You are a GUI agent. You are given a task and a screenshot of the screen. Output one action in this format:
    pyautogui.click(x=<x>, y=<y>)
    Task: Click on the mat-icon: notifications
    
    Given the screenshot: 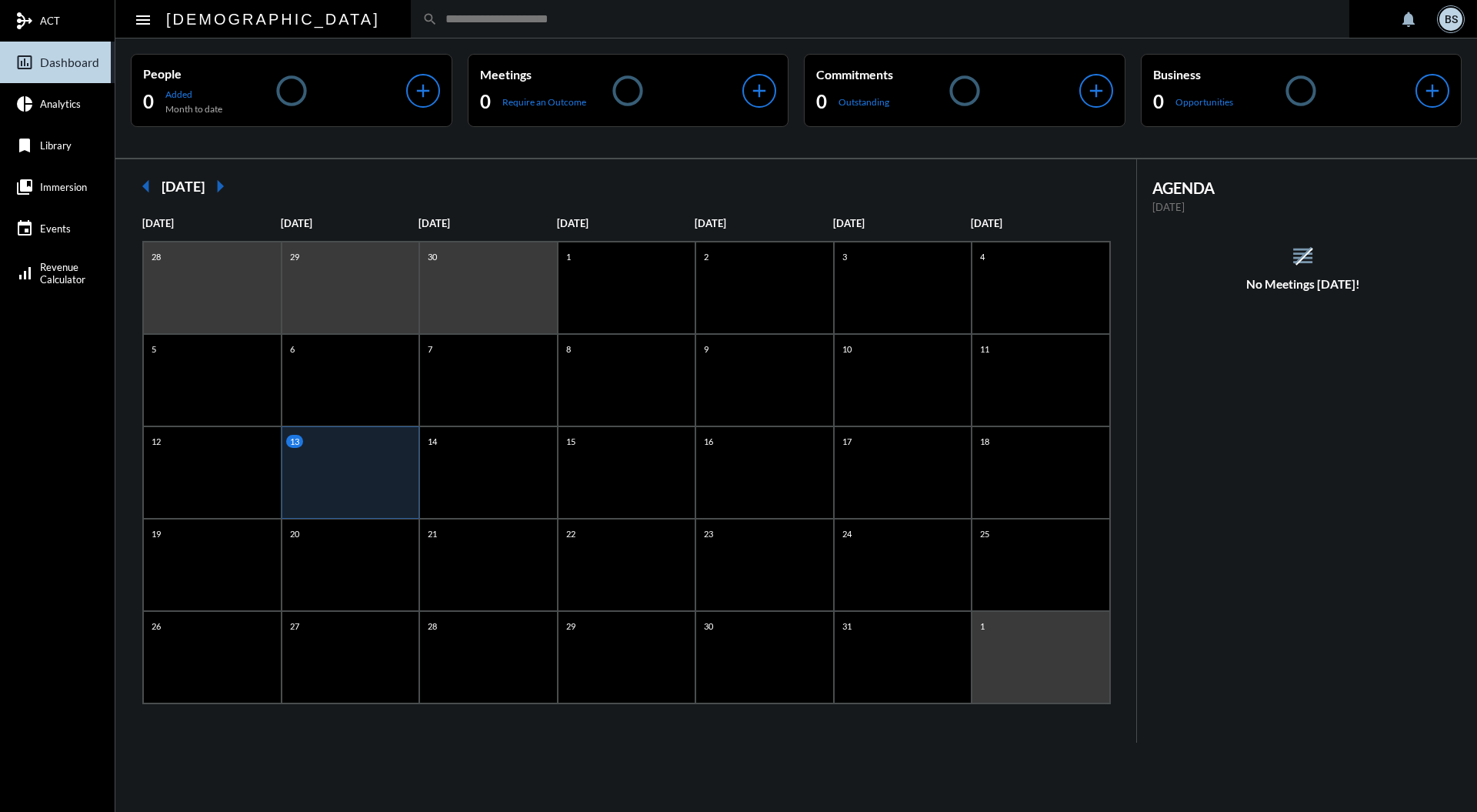 What is the action you would take?
    pyautogui.click(x=1409, y=19)
    